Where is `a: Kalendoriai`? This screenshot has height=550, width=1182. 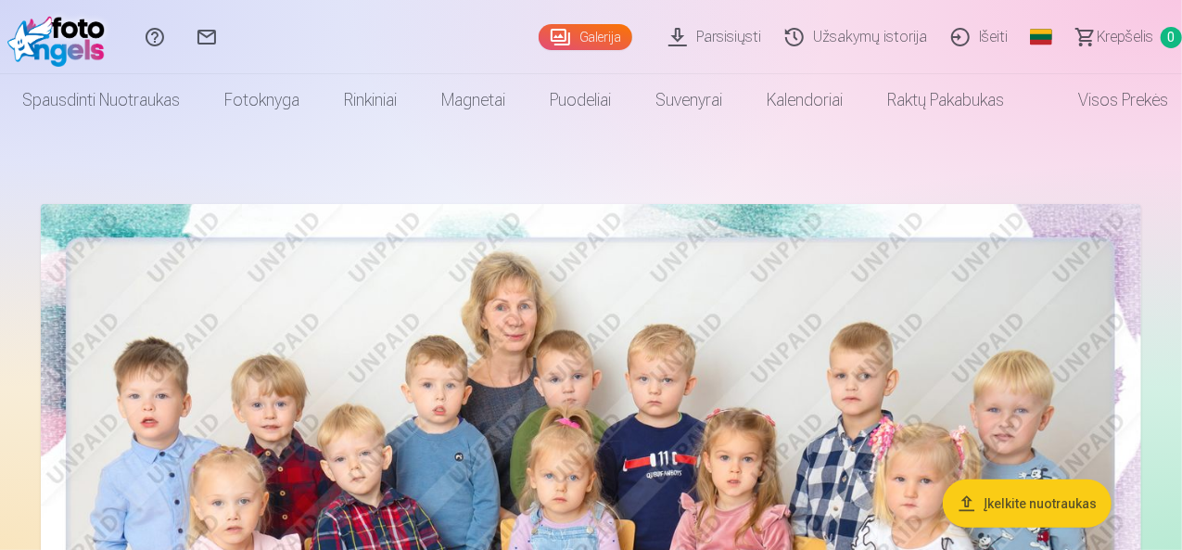 a: Kalendoriai is located at coordinates (804, 100).